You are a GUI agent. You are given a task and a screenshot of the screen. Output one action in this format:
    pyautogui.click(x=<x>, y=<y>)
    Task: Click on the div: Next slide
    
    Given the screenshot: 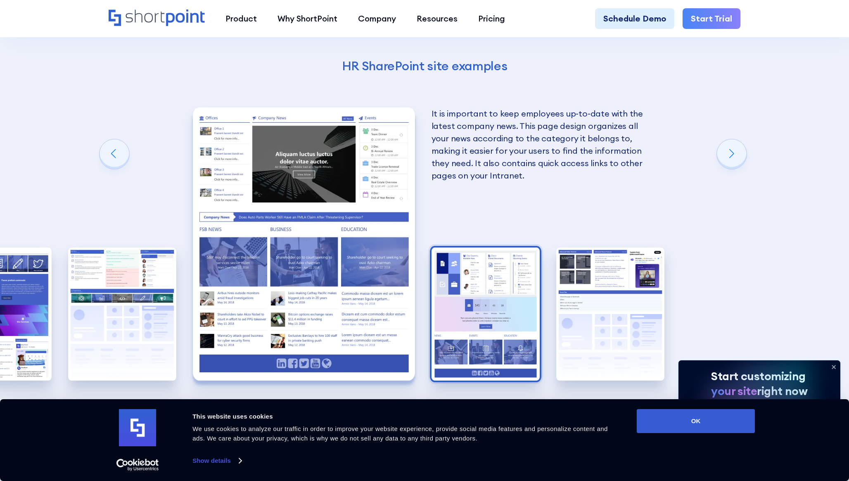 What is the action you would take?
    pyautogui.click(x=732, y=154)
    